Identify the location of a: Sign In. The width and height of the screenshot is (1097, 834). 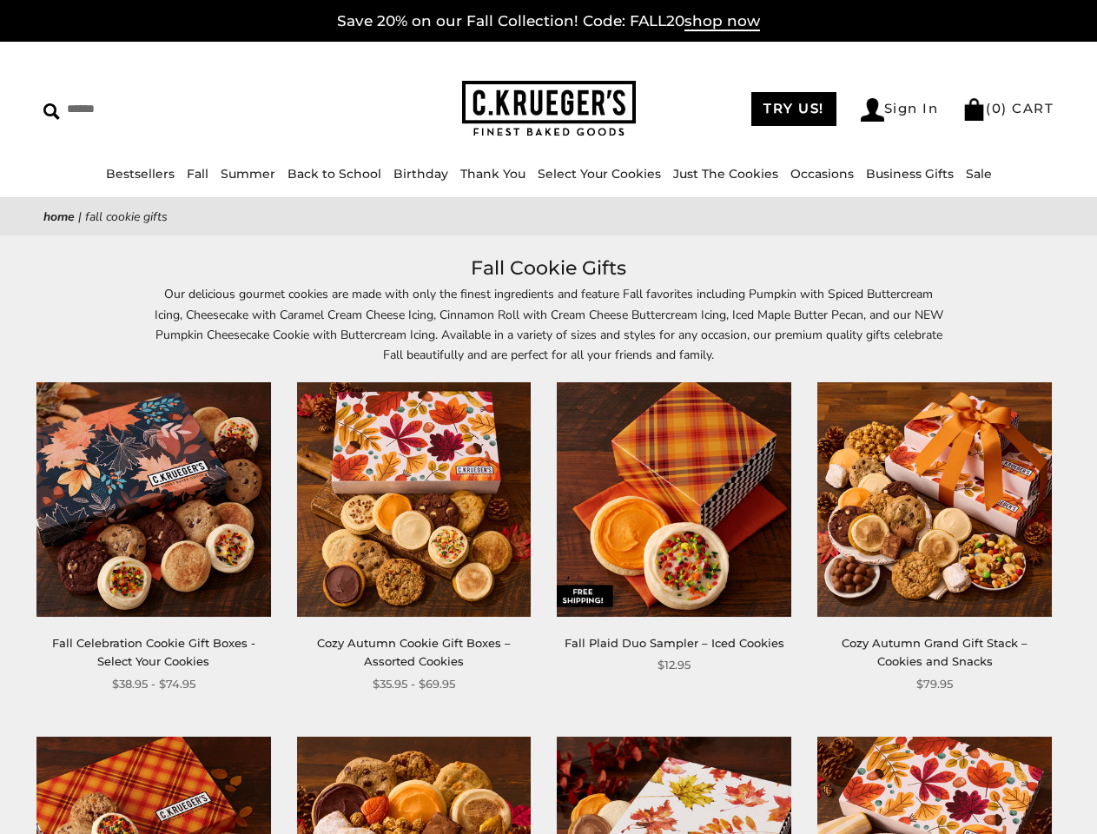
(900, 109).